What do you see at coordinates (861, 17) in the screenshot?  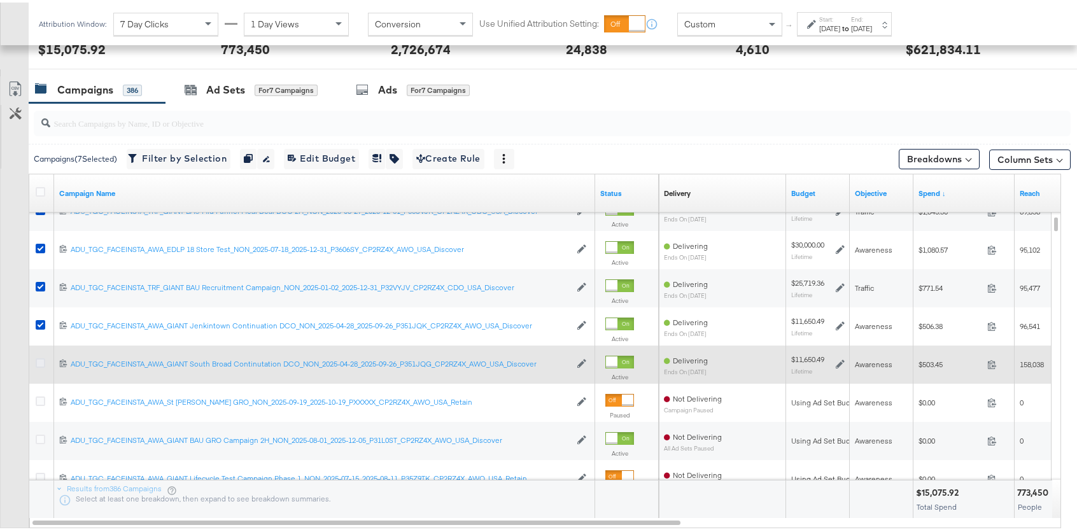 I see `label: End:` at bounding box center [861, 17].